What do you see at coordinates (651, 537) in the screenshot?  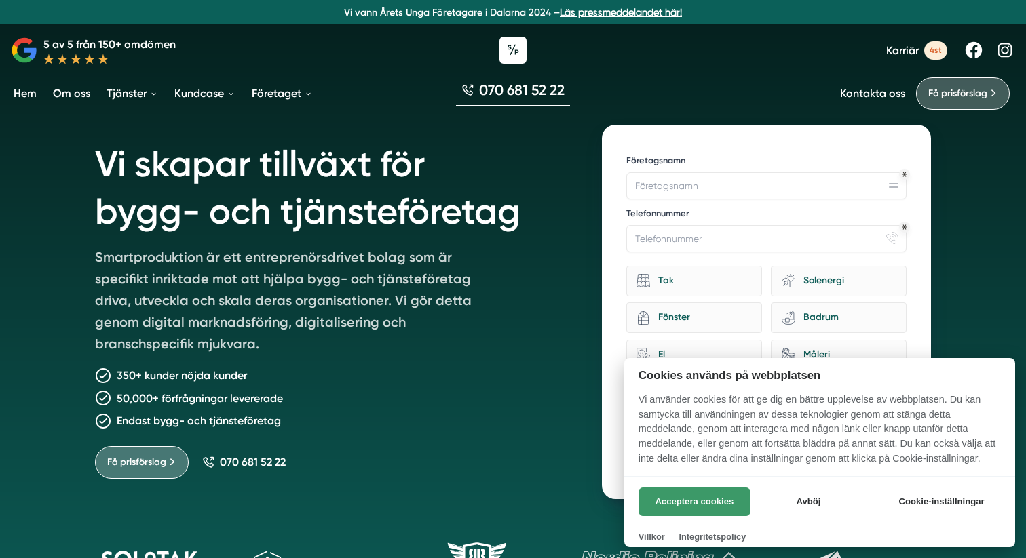 I see `a: Villkor` at bounding box center [651, 537].